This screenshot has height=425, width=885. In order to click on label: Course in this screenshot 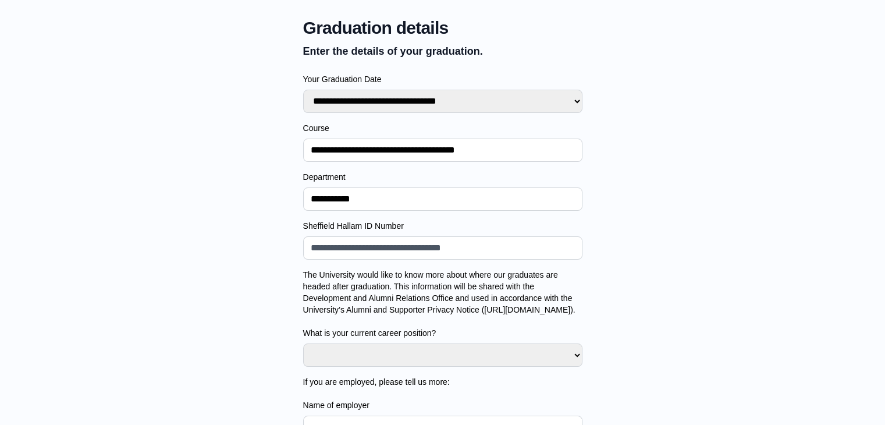, I will do `click(443, 128)`.